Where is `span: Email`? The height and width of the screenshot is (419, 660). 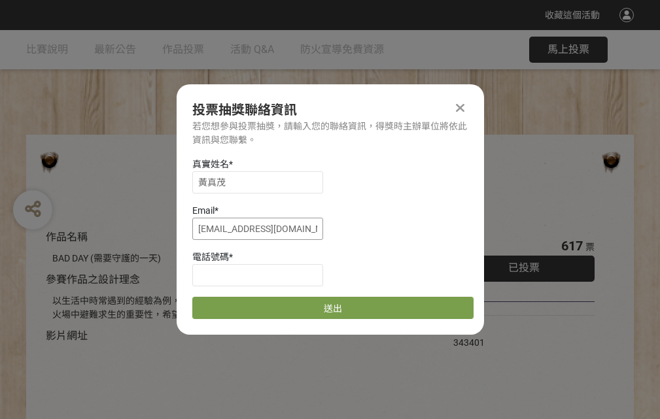
span: Email is located at coordinates (203, 211).